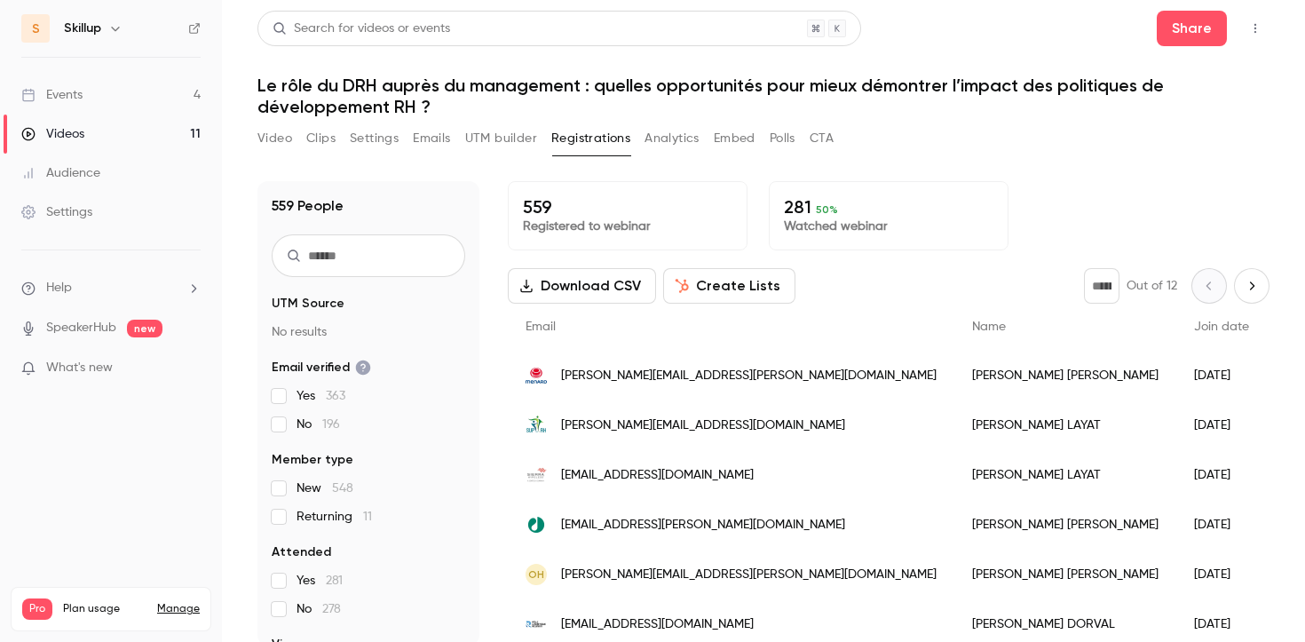 The height and width of the screenshot is (642, 1305). I want to click on span: Plan usage, so click(105, 609).